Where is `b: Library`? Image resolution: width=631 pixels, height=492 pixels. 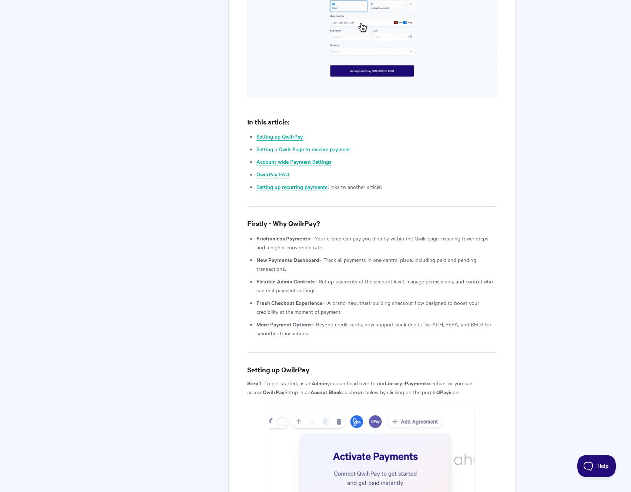
b: Library is located at coordinates (393, 382).